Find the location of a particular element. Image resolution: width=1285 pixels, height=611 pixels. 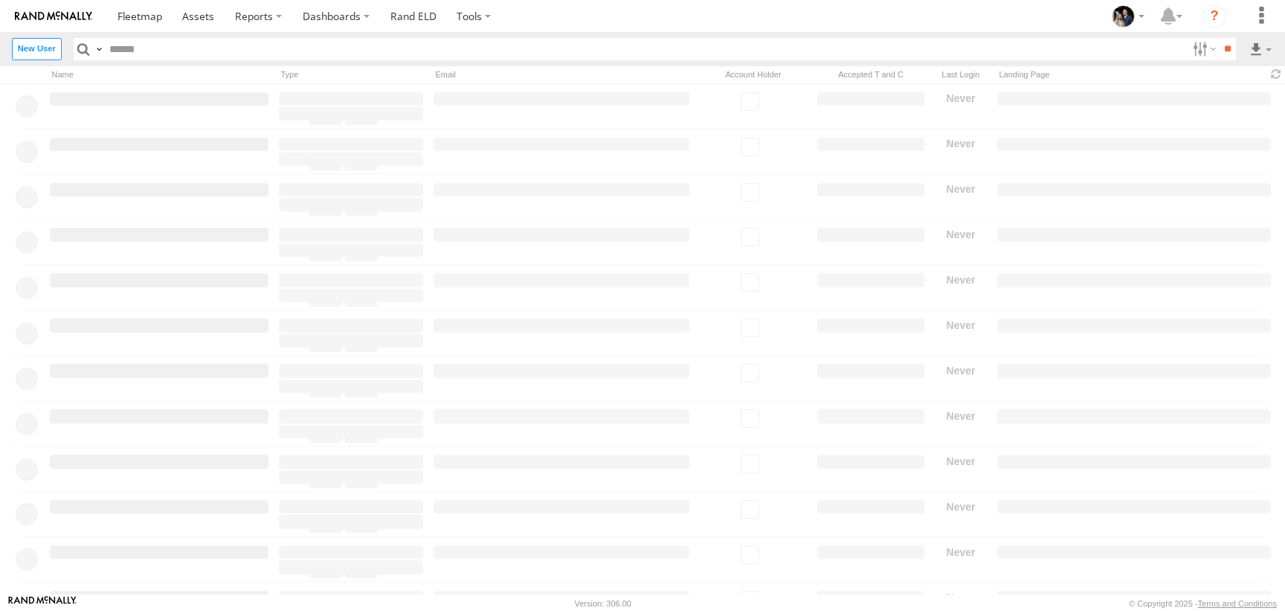

div: Version: 306.00 is located at coordinates (603, 603).